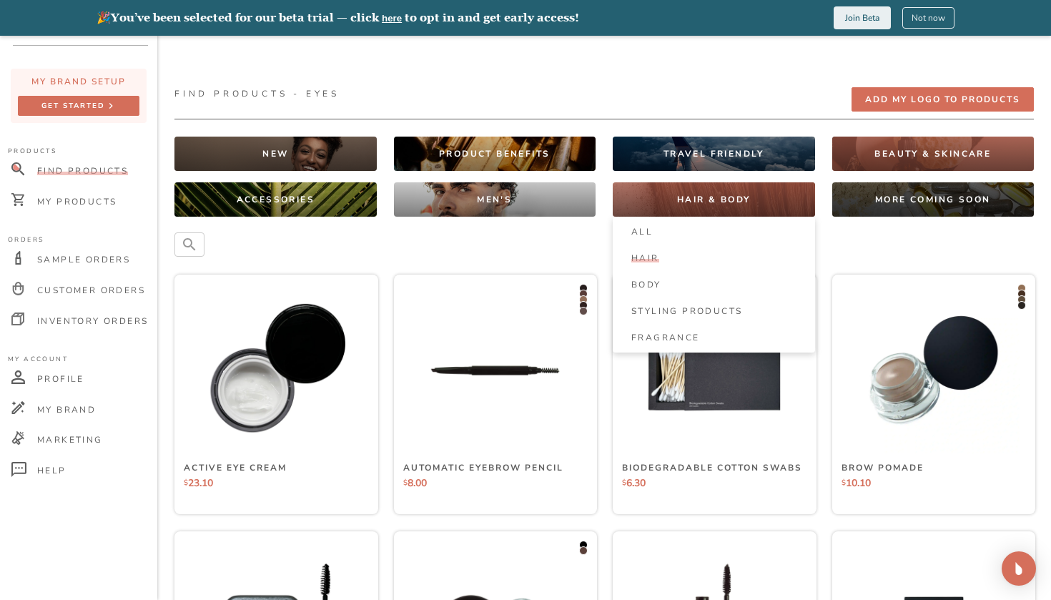 This screenshot has height=600, width=1051. What do you see at coordinates (714, 200) in the screenshot?
I see `p: HAIR & BODY` at bounding box center [714, 200].